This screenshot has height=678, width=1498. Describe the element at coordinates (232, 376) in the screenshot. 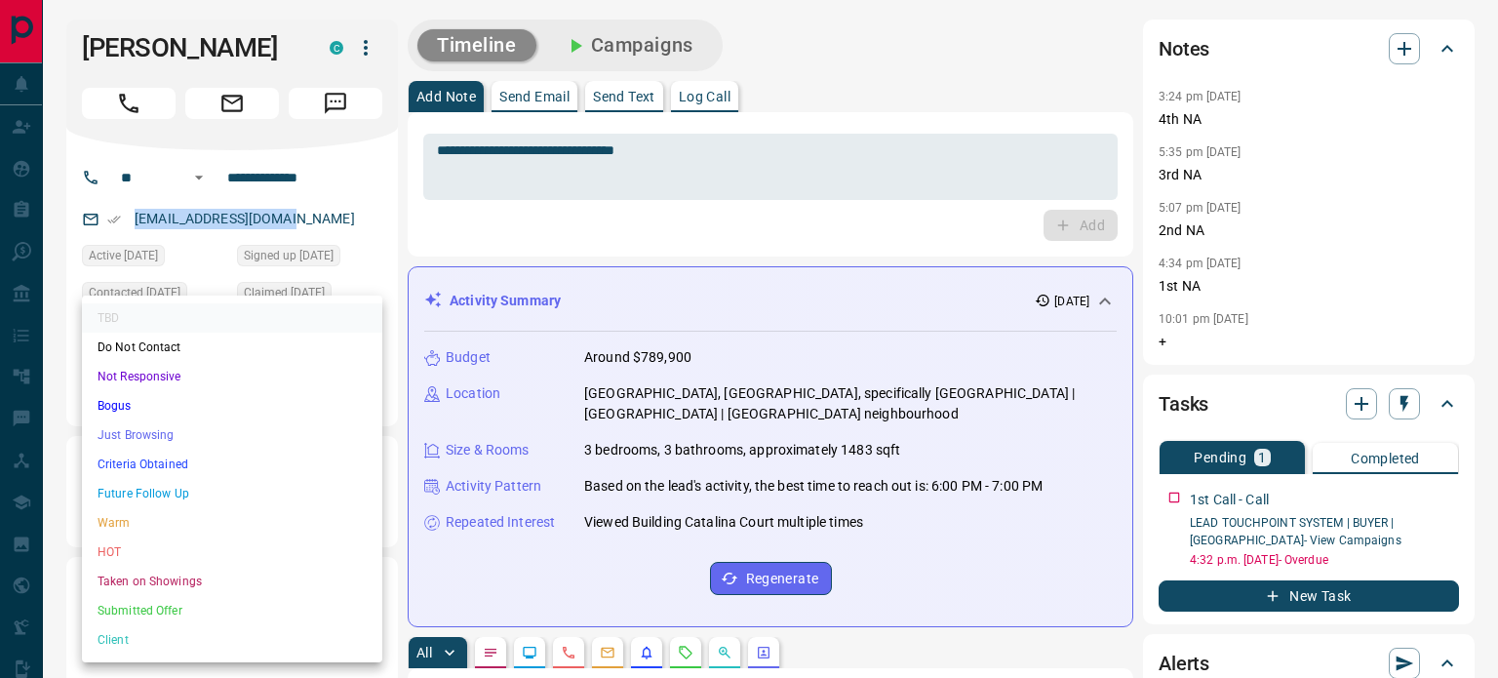

I see `li: Not Responsive` at that location.